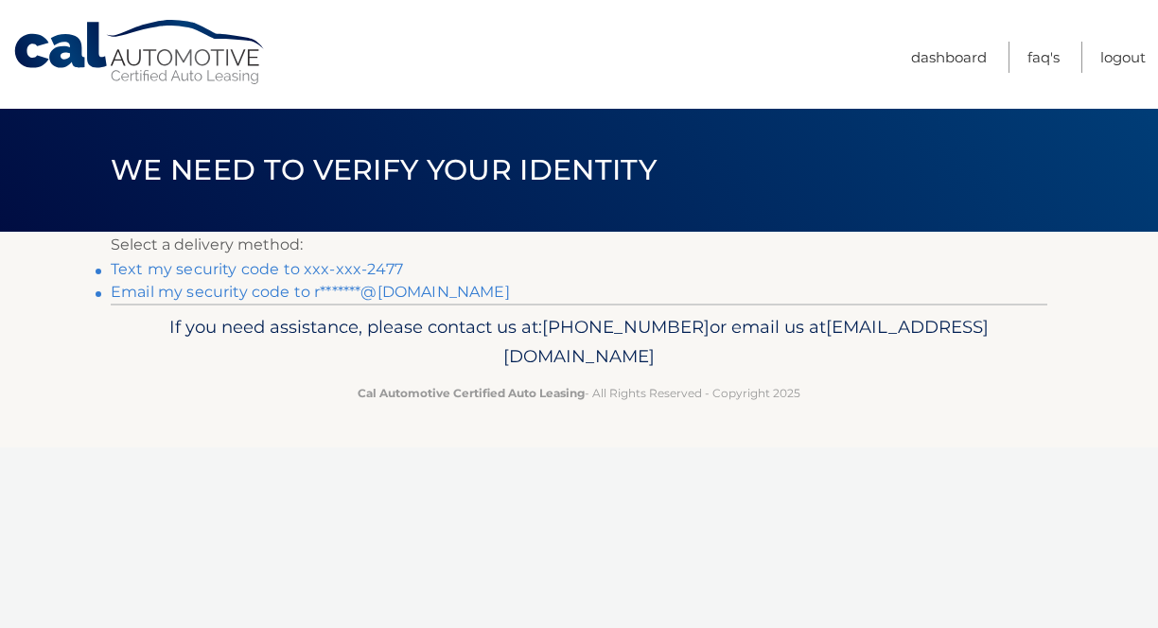  Describe the element at coordinates (579, 342) in the screenshot. I see `p: If you need assistance, please contact us at: or email us at` at that location.